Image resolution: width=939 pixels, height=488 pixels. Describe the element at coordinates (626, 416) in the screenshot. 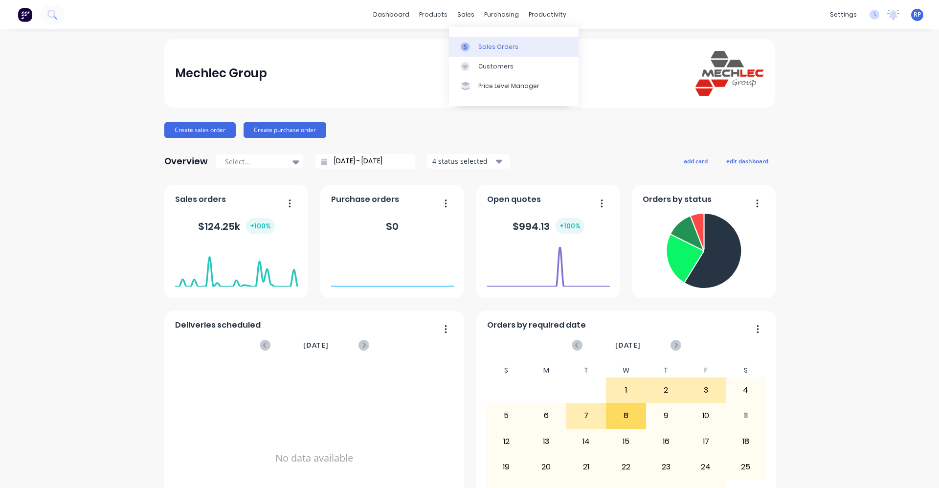

I see `div: 8` at that location.